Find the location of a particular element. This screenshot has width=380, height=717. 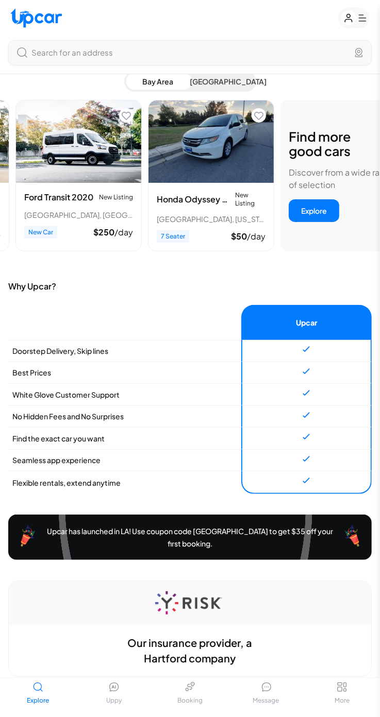

h3: Ford Transit 2020 is located at coordinates (59, 197).